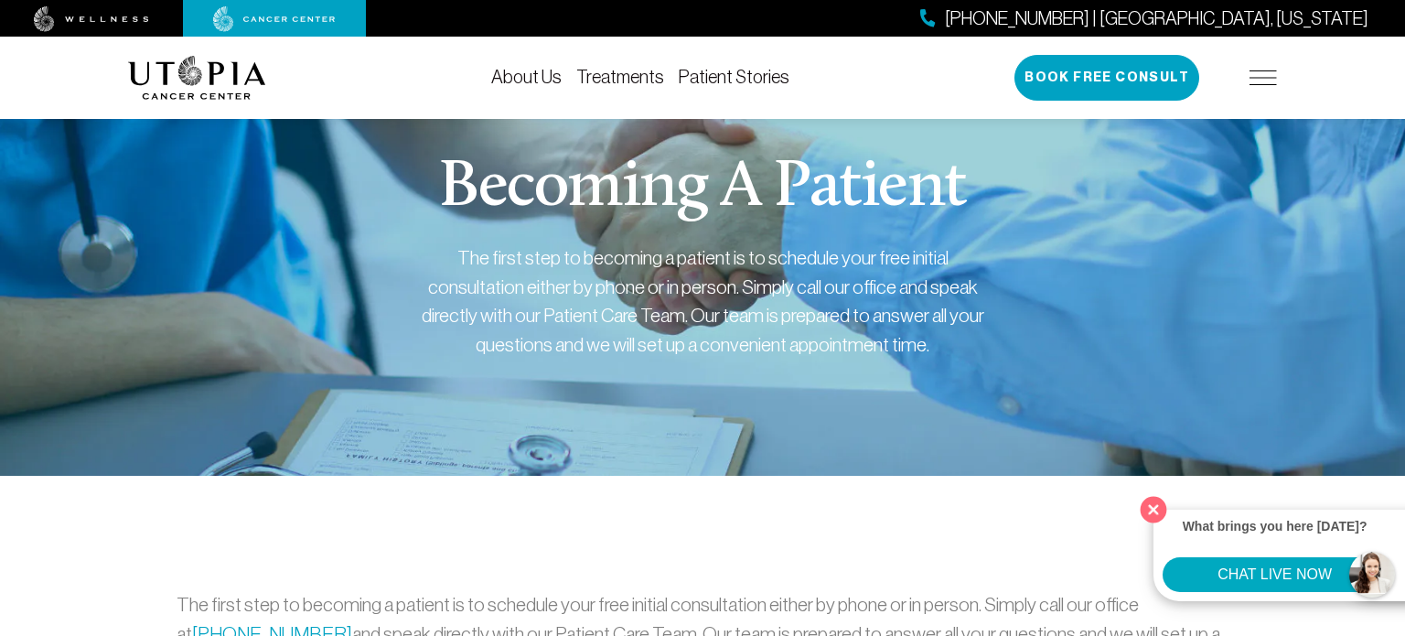 Image resolution: width=1405 pixels, height=636 pixels. Describe the element at coordinates (702, 301) in the screenshot. I see `div: The first step to becoming a patient is to schedule your free initial consultation either by phon...` at that location.